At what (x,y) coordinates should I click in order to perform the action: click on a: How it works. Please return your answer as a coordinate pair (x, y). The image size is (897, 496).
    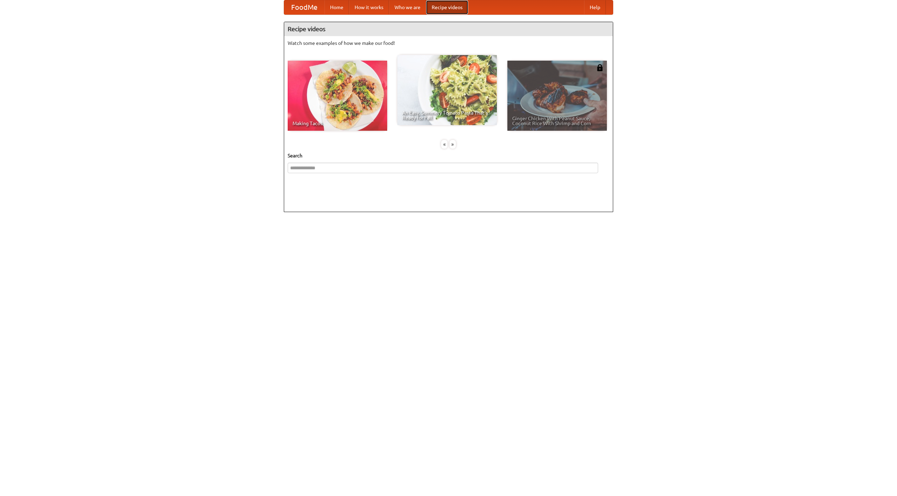
    Looking at the image, I should click on (369, 7).